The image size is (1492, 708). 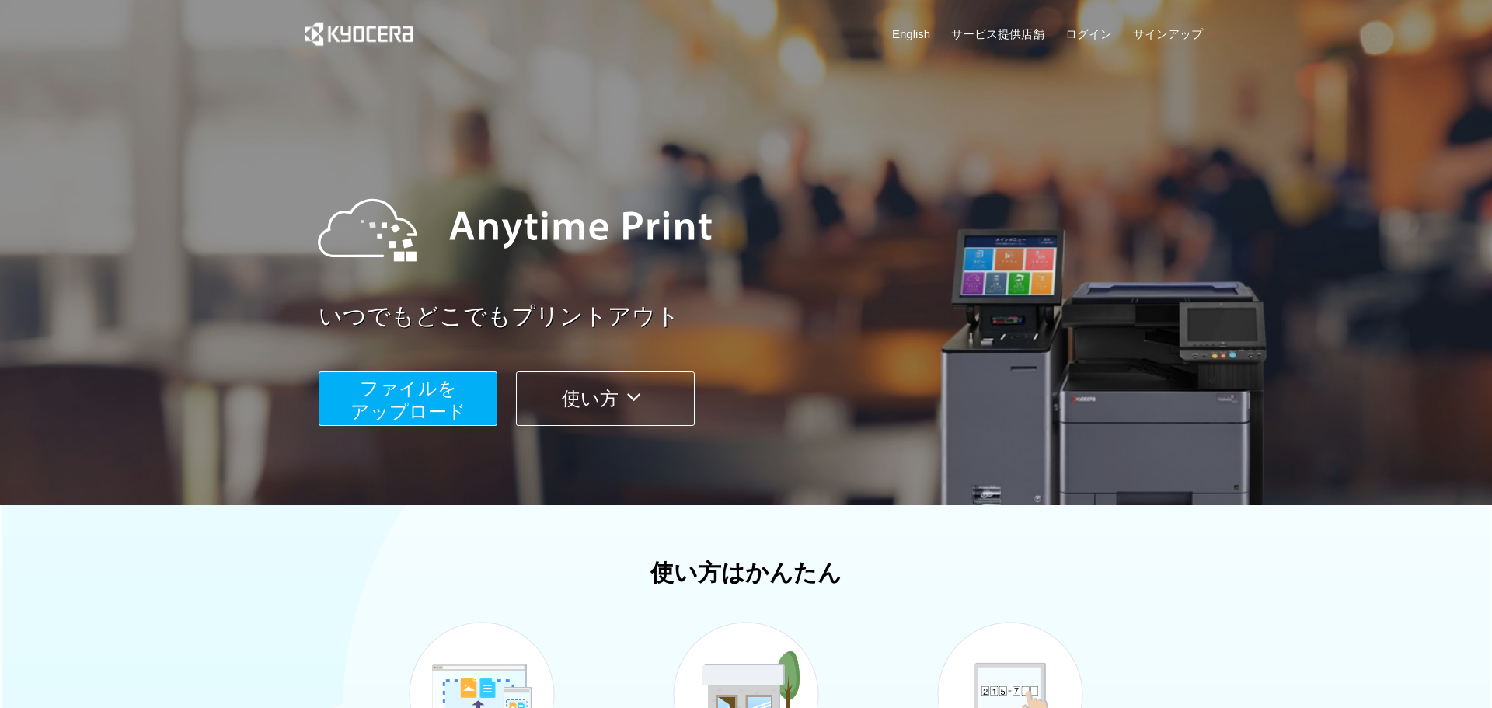 I want to click on a: サービス提供店舗, so click(x=998, y=33).